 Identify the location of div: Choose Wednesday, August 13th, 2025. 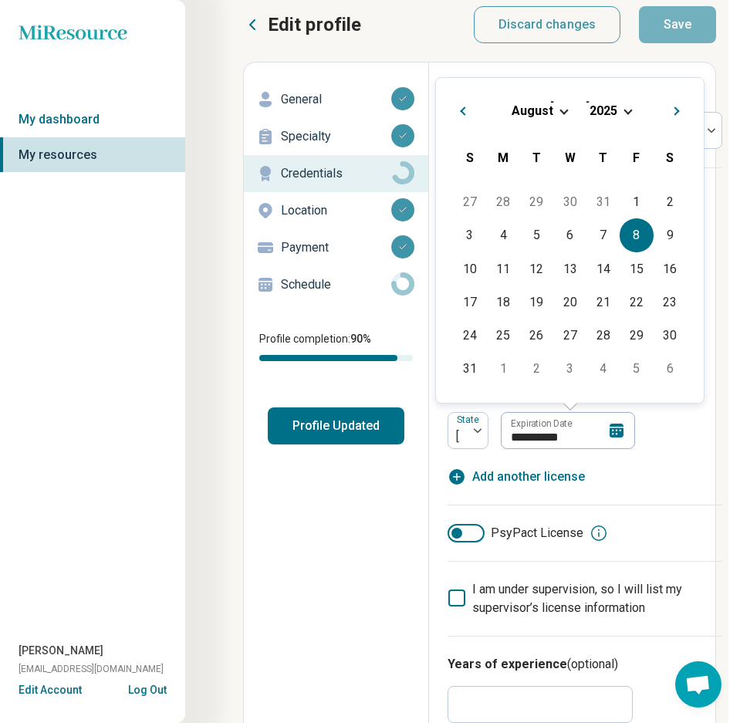
(569, 268).